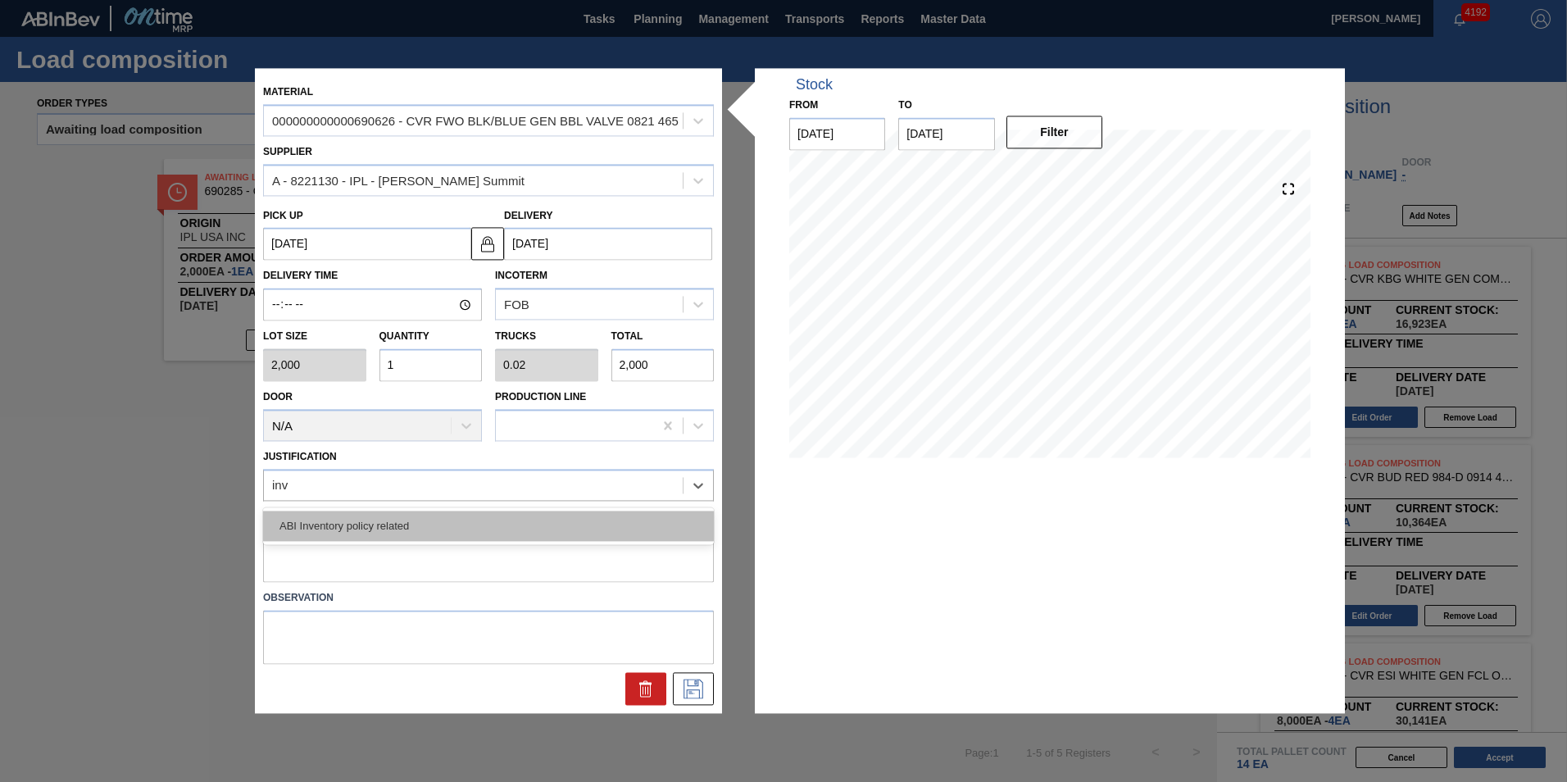 This screenshot has width=1567, height=782. I want to click on label: Justification, so click(300, 456).